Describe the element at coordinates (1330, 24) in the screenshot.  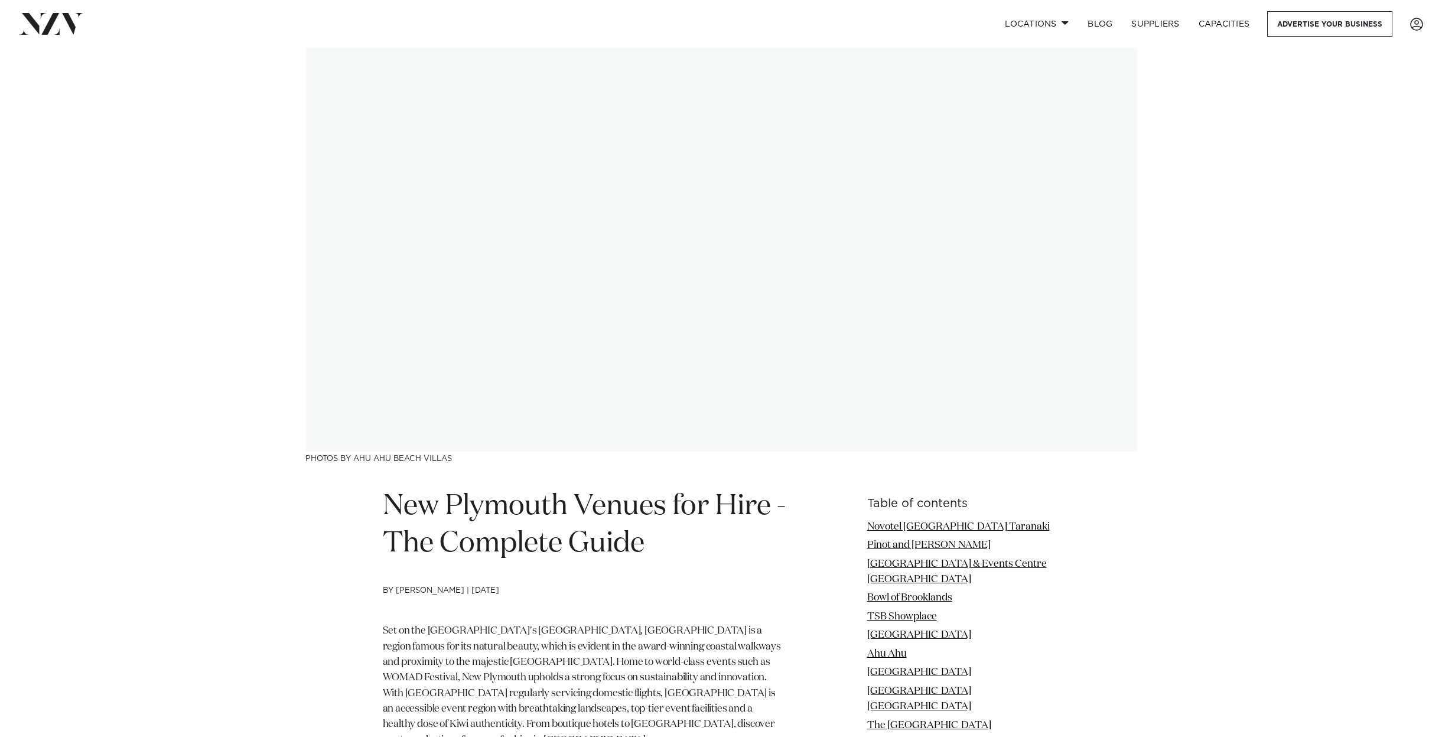
I see `a: Advertise your business` at that location.